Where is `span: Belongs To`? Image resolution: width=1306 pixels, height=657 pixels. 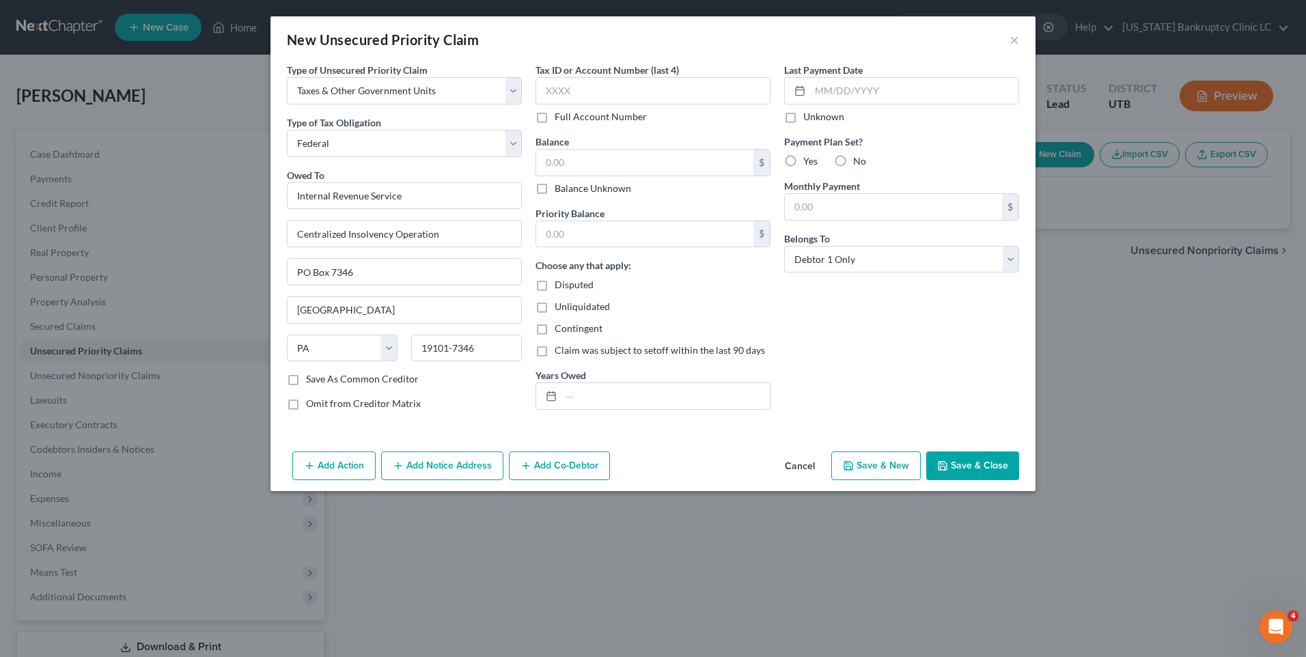
span: Belongs To is located at coordinates (807, 238).